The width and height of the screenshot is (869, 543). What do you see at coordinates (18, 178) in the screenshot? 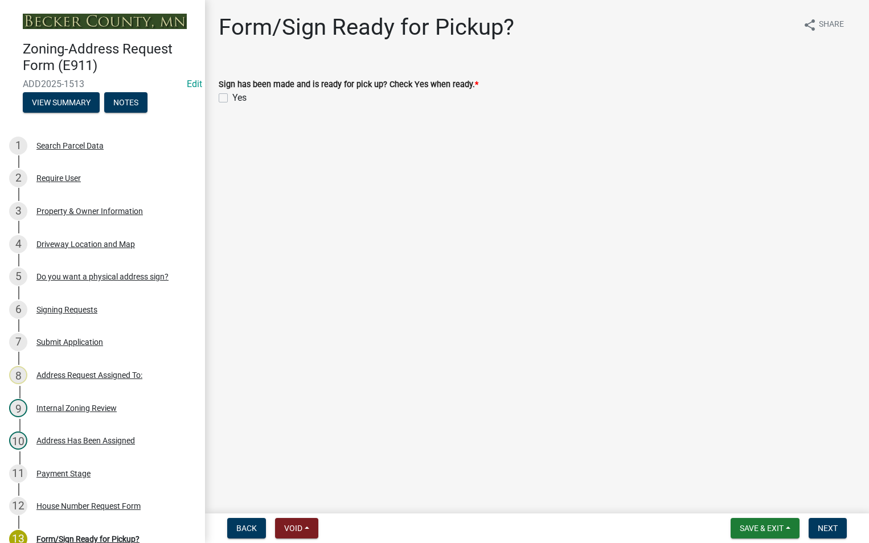
I see `div: 2` at bounding box center [18, 178].